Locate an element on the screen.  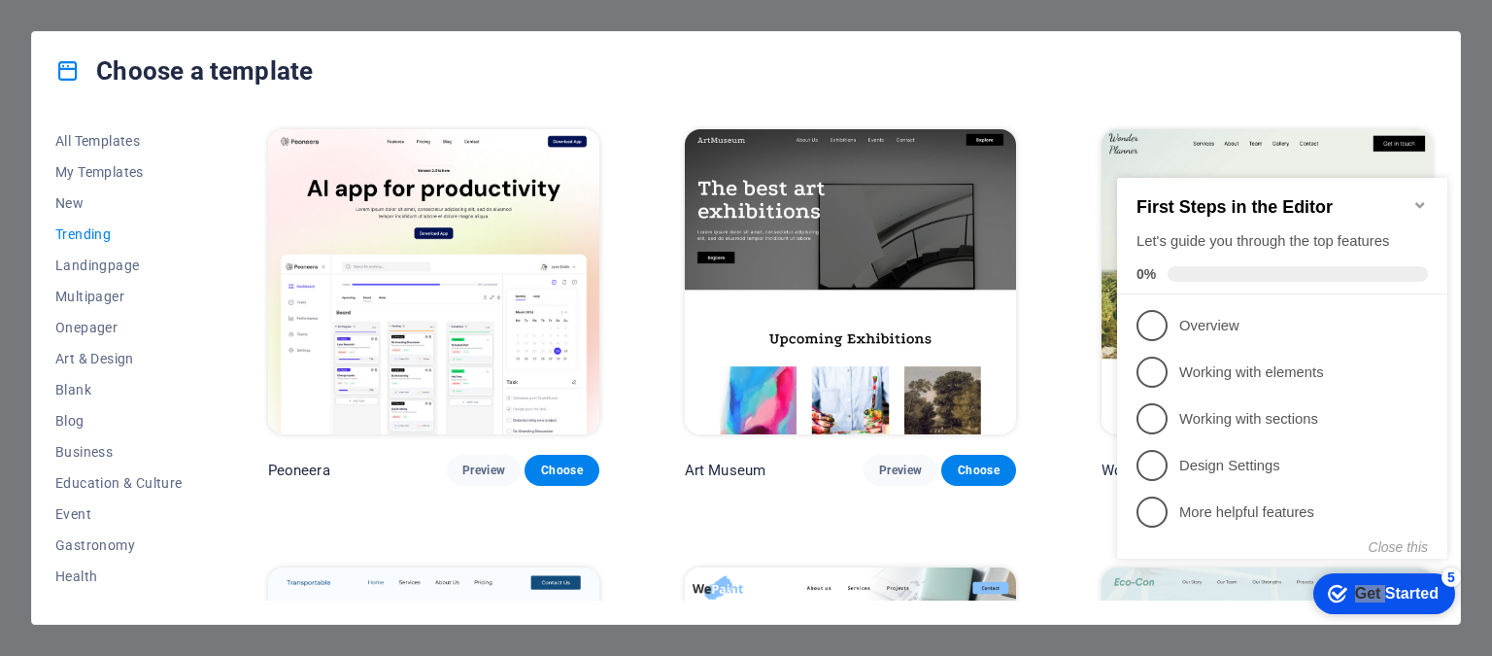
button: Close this is located at coordinates (289, 397).